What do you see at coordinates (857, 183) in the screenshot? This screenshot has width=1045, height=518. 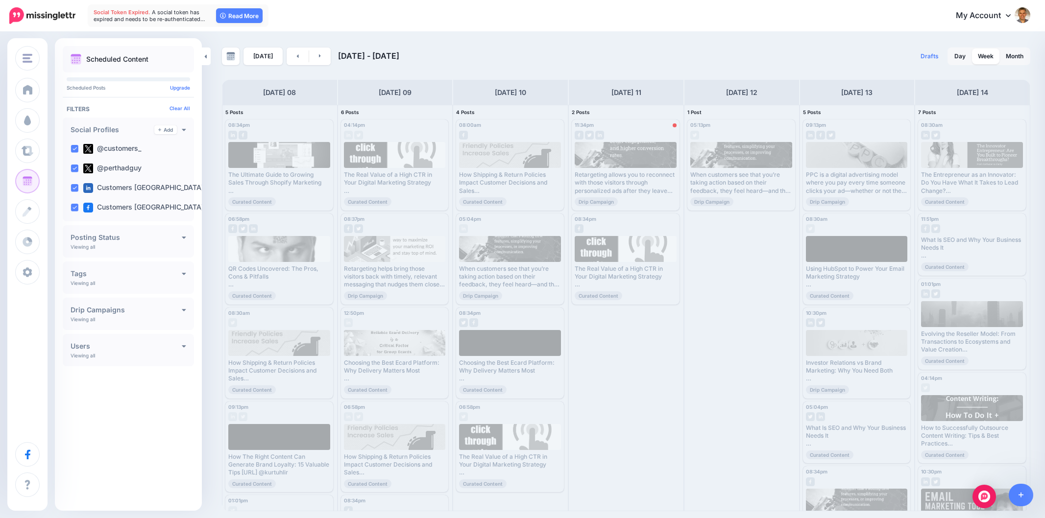 I see `div: PPC is a digital advertising model where you pay every time someone clicks your ad—whether or not...` at bounding box center [857, 183].